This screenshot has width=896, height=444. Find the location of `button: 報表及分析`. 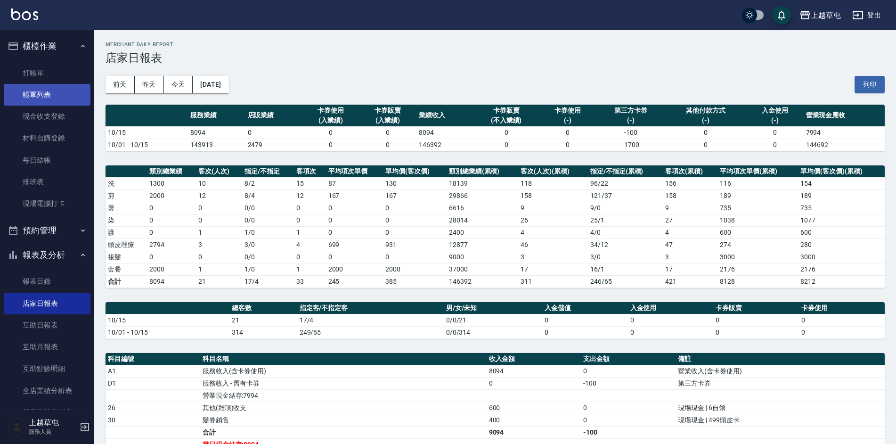

button: 報表及分析 is located at coordinates (47, 255).